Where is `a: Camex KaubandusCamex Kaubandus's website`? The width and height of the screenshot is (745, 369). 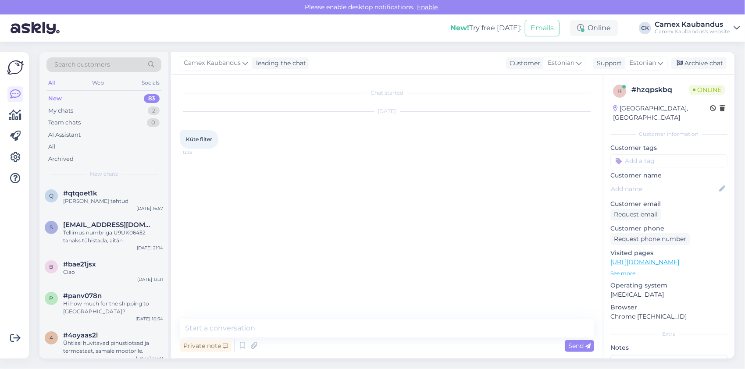 a: Camex KaubandusCamex Kaubandus's website is located at coordinates (697, 28).